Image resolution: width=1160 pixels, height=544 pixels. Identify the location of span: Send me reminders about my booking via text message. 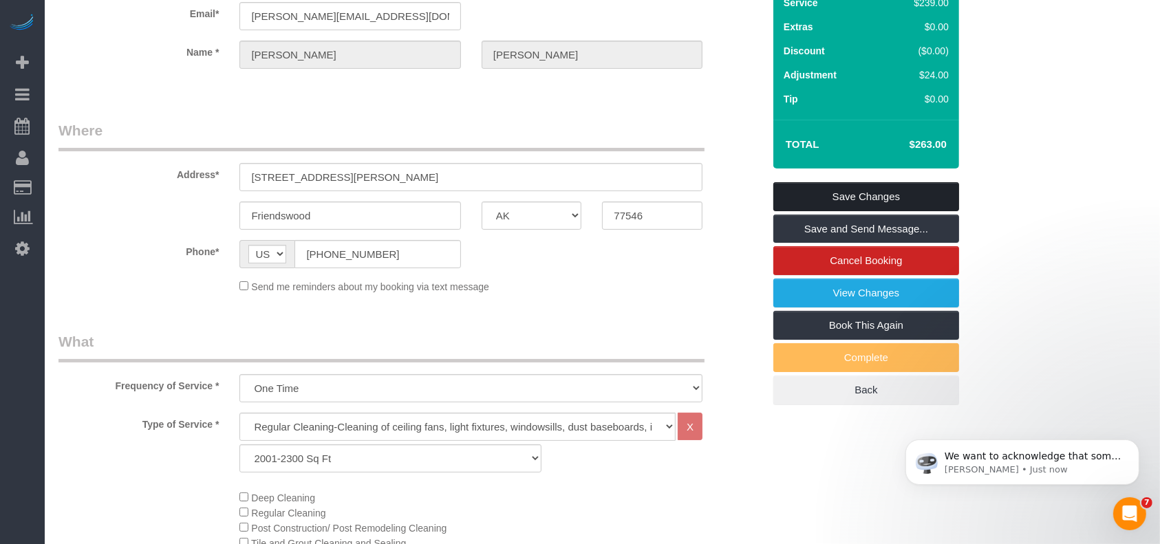
(370, 287).